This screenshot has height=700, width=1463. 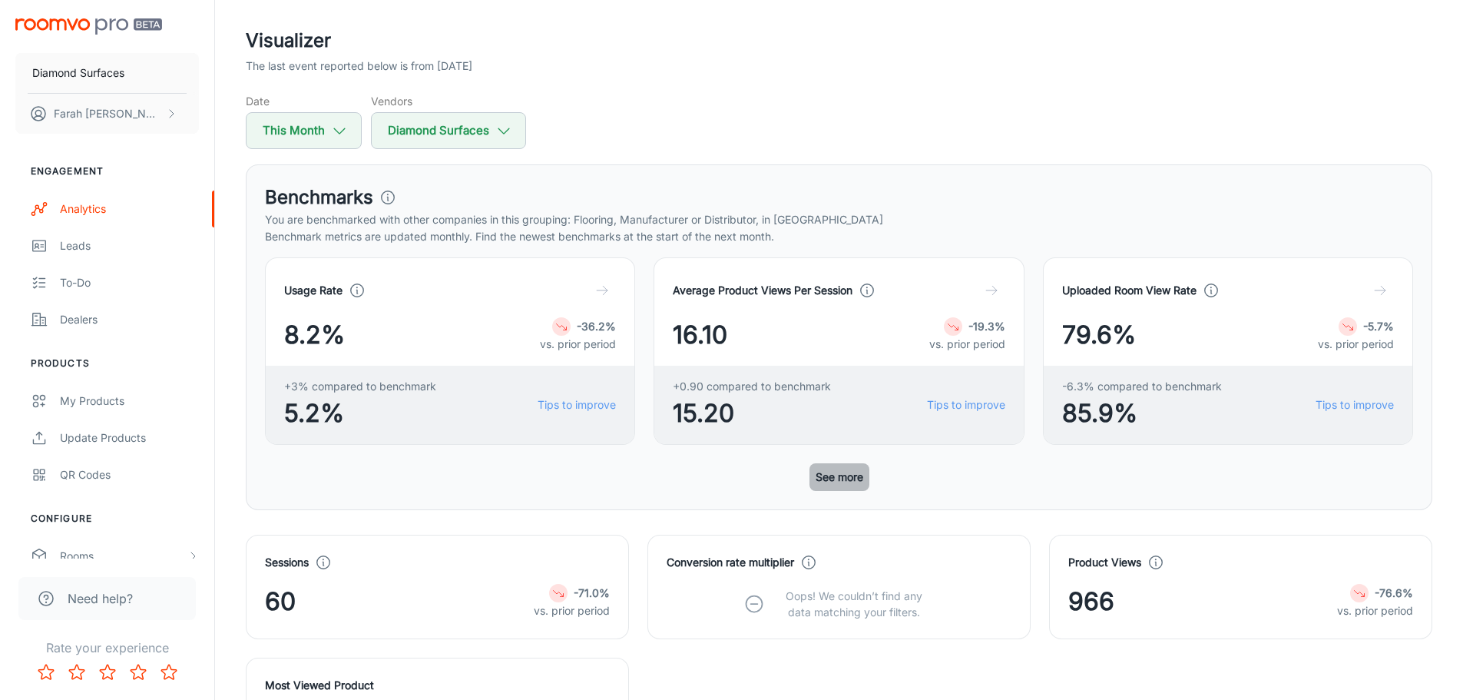 What do you see at coordinates (437, 685) in the screenshot?
I see `h4: Most Viewed Product` at bounding box center [437, 685].